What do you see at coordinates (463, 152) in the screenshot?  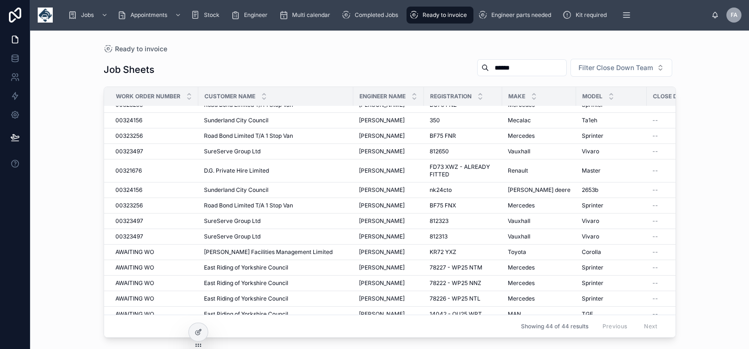 I see `a: 812650` at bounding box center [463, 152].